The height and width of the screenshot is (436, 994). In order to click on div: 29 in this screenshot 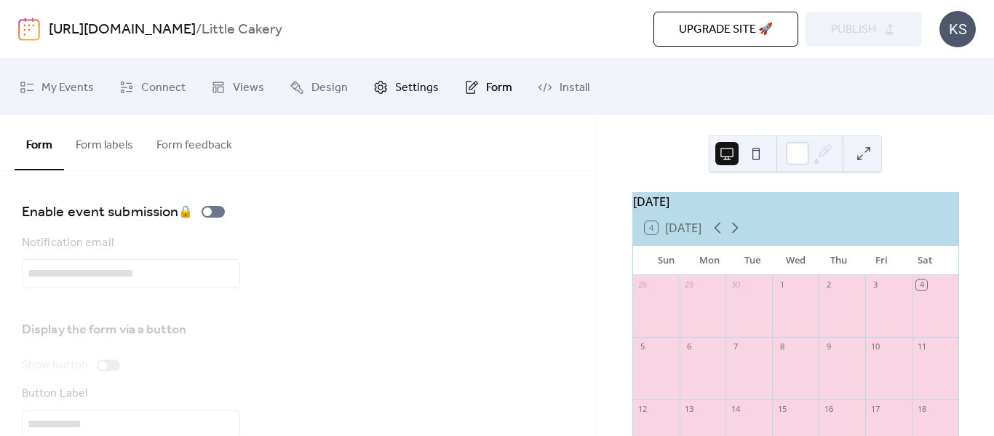, I will do `click(689, 285)`.